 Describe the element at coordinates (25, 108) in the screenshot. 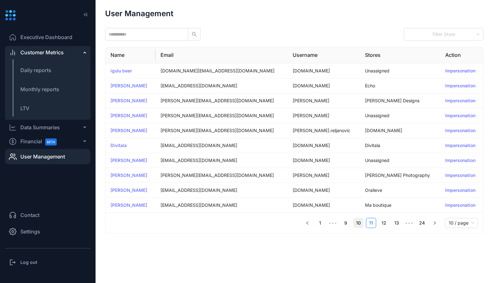

I see `span: LTV` at that location.